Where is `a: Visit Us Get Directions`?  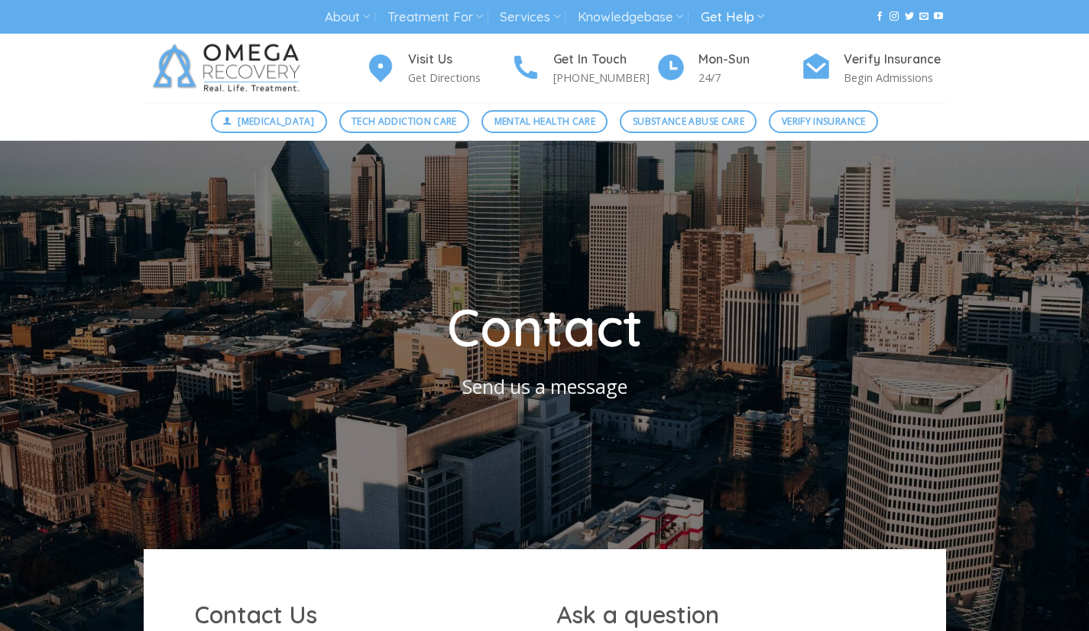 a: Visit Us Get Directions is located at coordinates (438, 68).